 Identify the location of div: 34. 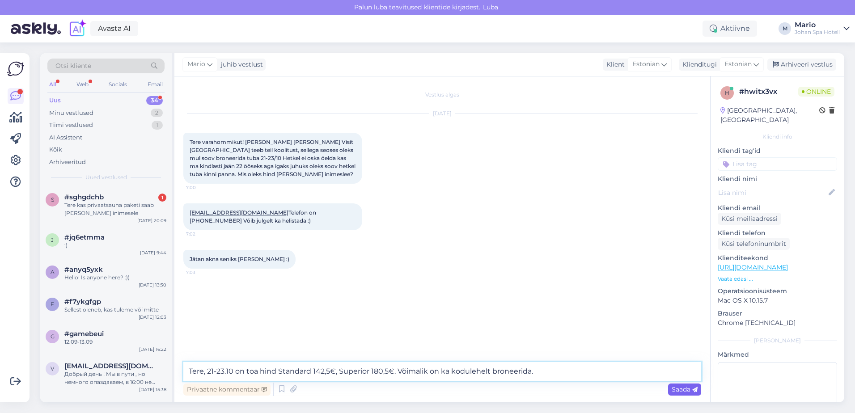
(154, 101).